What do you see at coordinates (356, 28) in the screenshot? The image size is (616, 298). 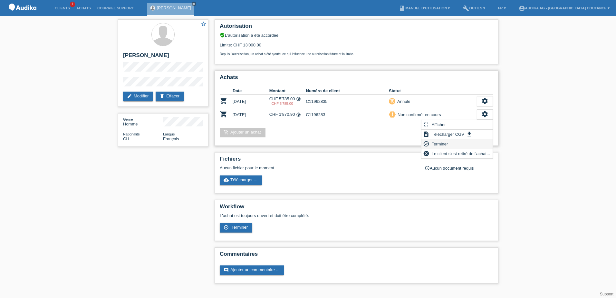 I see `h2: Autorisation` at bounding box center [356, 28].